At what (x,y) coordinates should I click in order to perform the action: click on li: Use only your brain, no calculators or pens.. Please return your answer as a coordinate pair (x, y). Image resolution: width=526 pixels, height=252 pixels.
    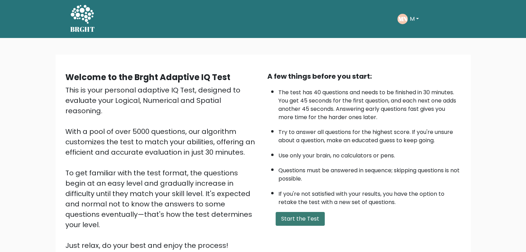
    Looking at the image, I should click on (370, 154).